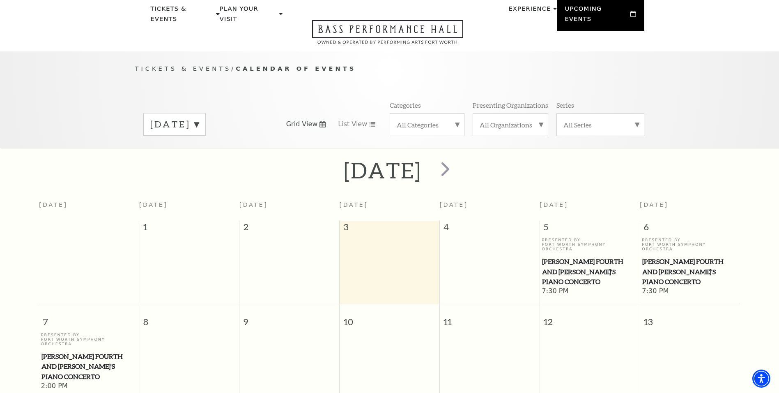 The image size is (779, 393). I want to click on span: Grid View, so click(302, 124).